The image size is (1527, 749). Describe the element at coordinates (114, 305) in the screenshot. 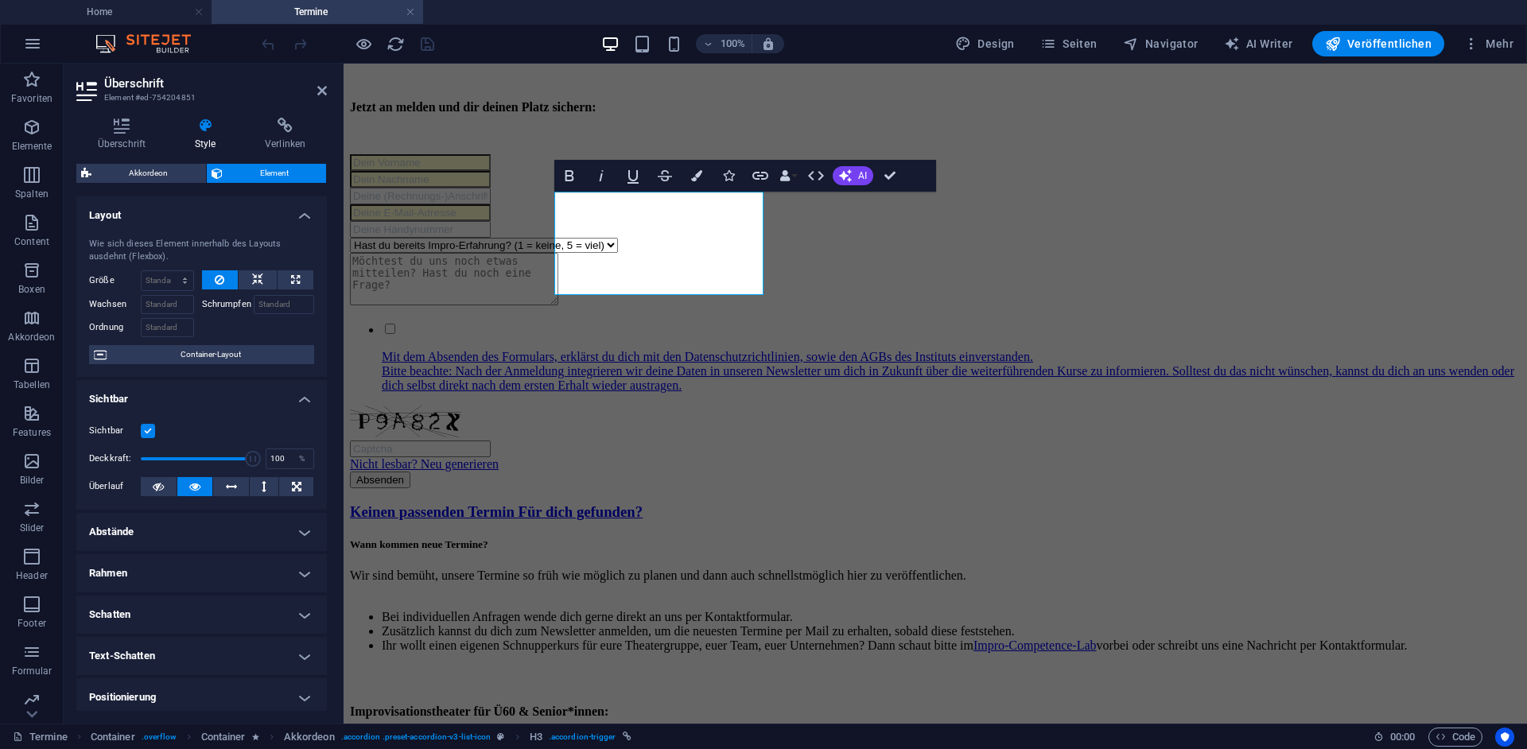

I see `label: Wachsen` at that location.